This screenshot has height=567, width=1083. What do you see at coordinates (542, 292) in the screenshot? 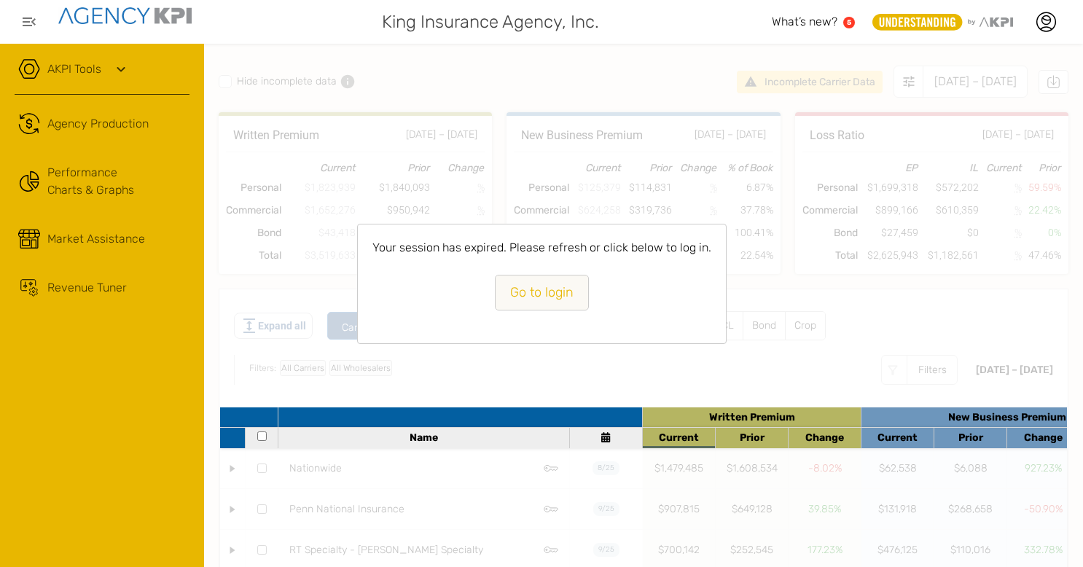
I see `a: Go to login` at bounding box center [542, 292].